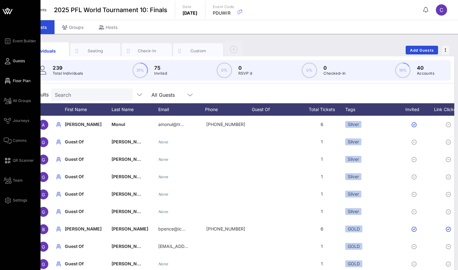 This screenshot has width=458, height=270. Describe the element at coordinates (23, 161) in the screenshot. I see `span: QR Scanner` at that location.